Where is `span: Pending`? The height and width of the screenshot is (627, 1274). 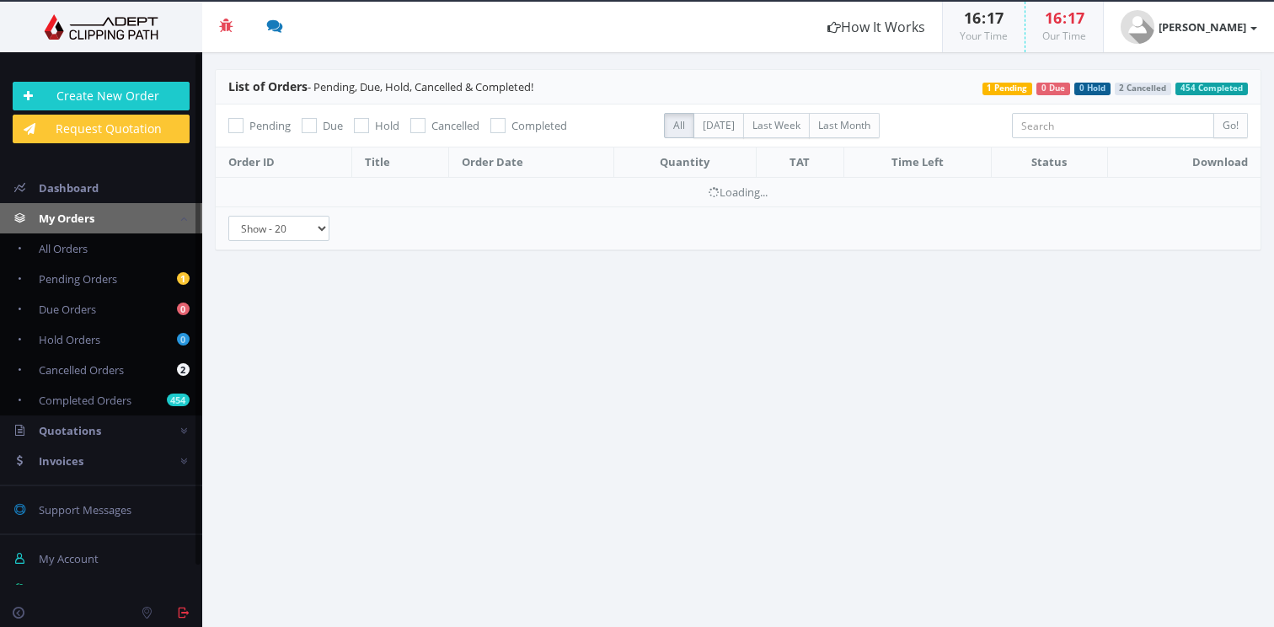
span: Pending is located at coordinates (270, 126).